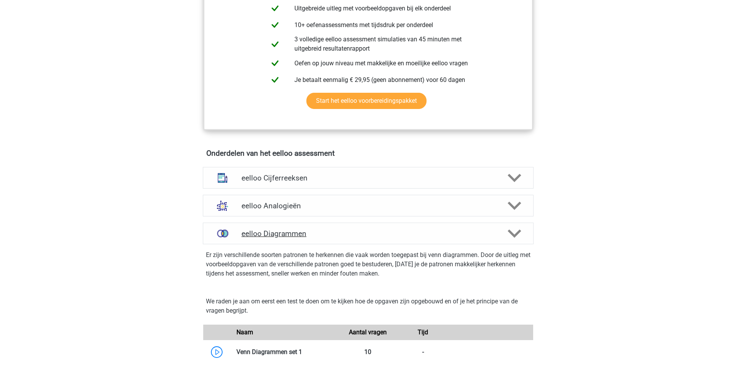 Image resolution: width=736 pixels, height=383 pixels. I want to click on div: Naam, so click(285, 332).